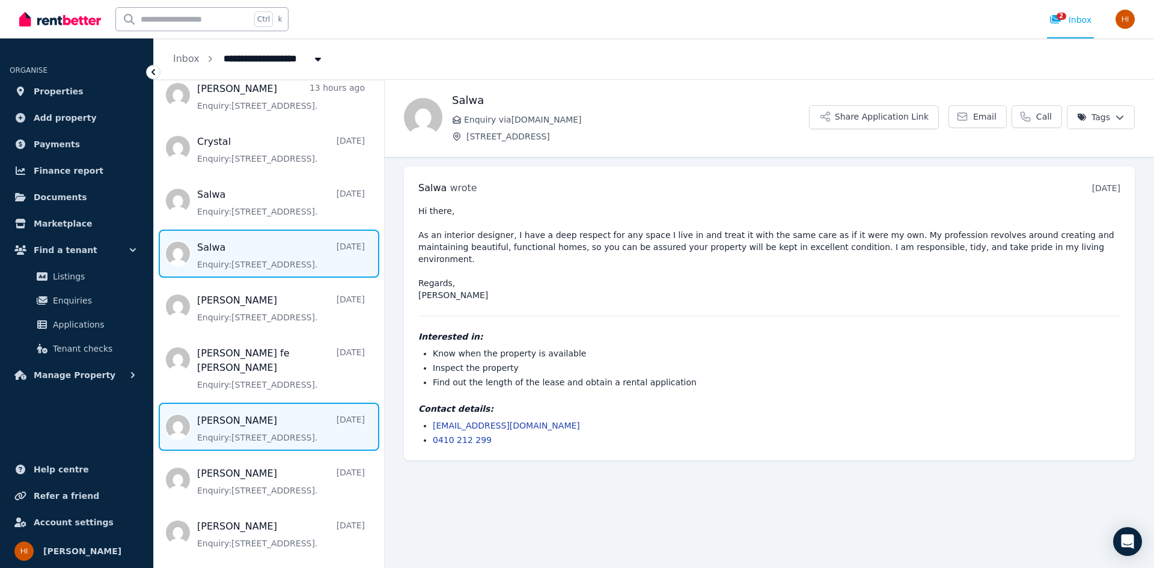  I want to click on span: Manage Property, so click(75, 375).